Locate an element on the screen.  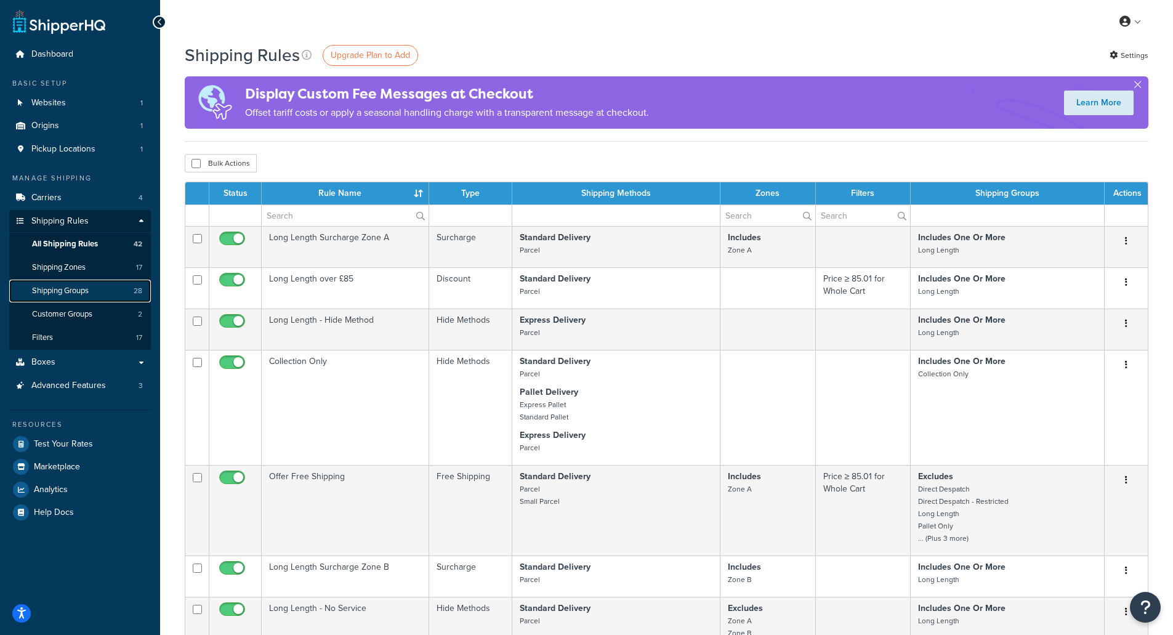
li: Dashboard is located at coordinates (80, 54).